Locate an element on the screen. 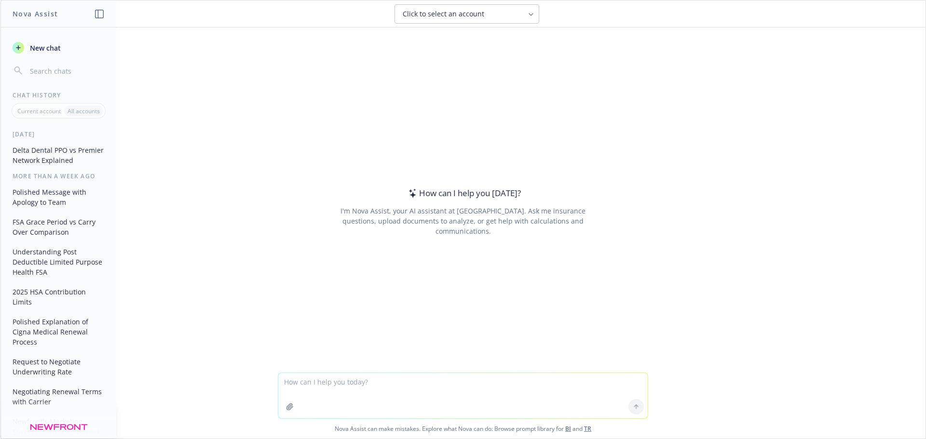  a: TR is located at coordinates (587, 429).